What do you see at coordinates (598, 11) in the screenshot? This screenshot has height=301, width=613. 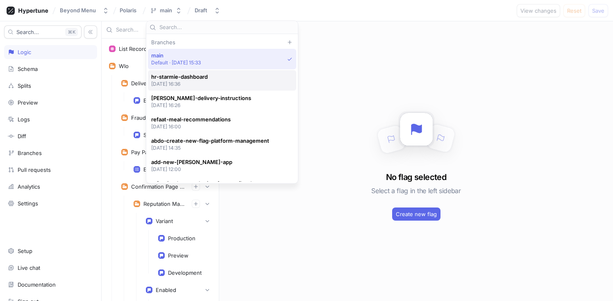 I see `span: Save` at bounding box center [598, 11].